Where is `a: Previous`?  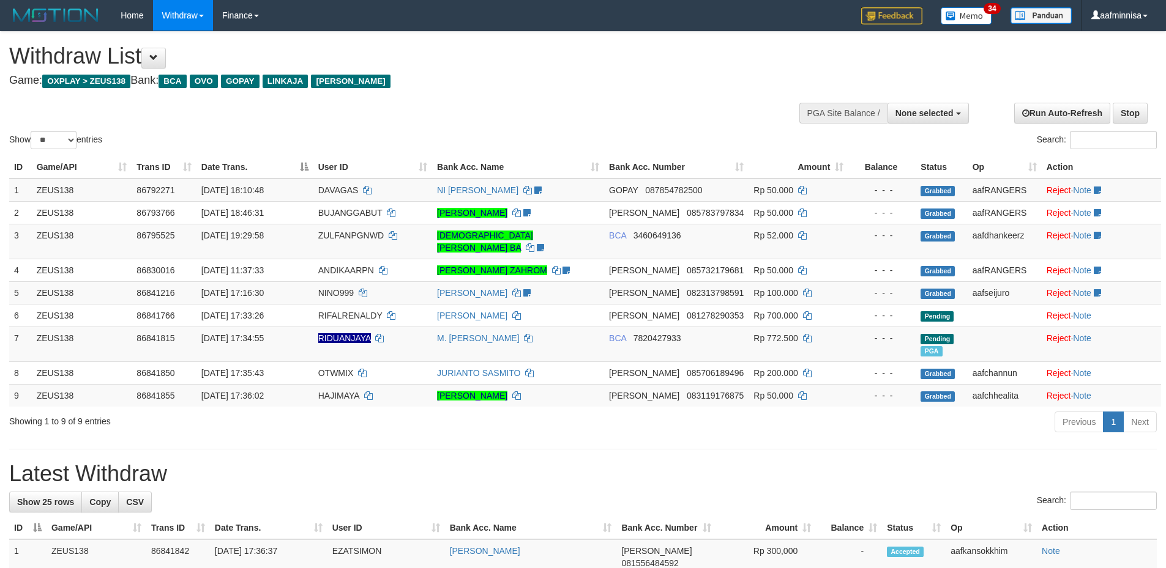 a: Previous is located at coordinates (1079, 422).